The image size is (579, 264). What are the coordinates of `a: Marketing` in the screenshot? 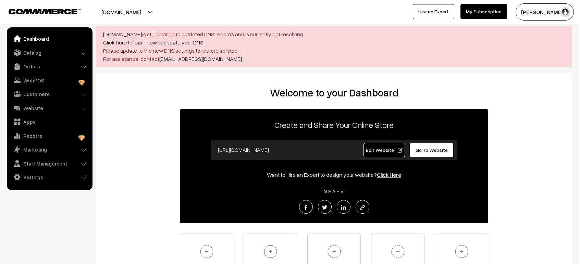 It's located at (49, 150).